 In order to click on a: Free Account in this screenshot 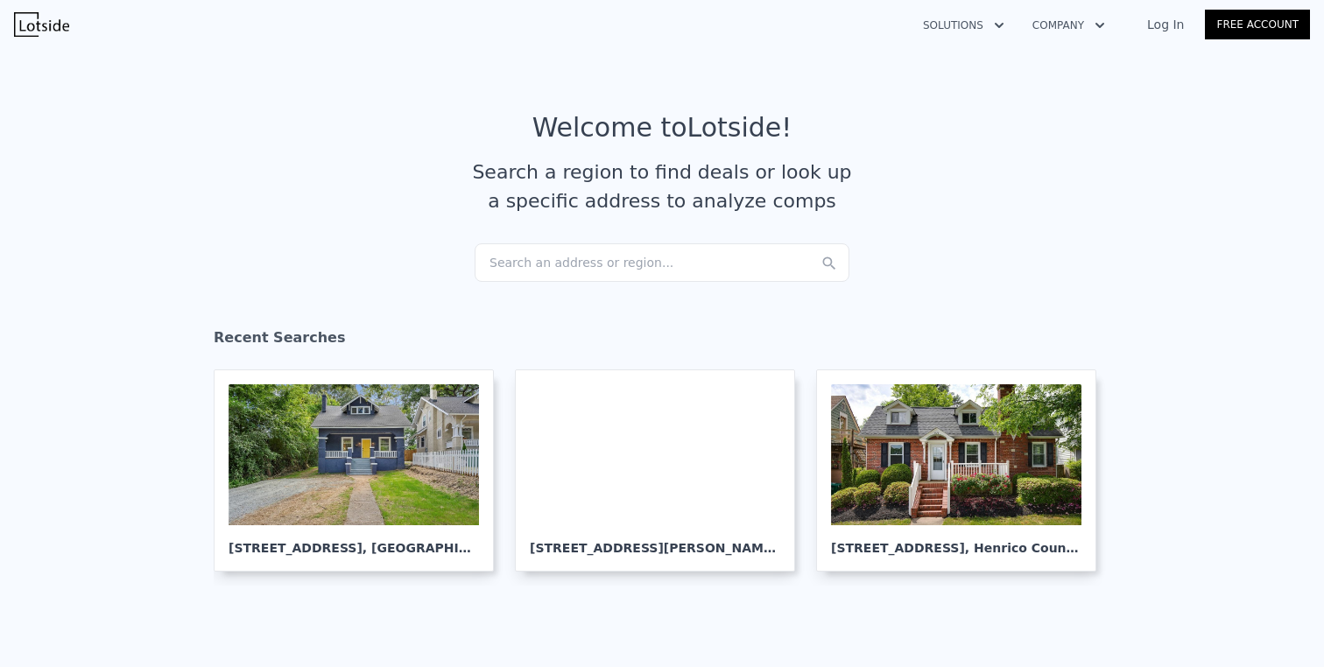, I will do `click(1257, 25)`.